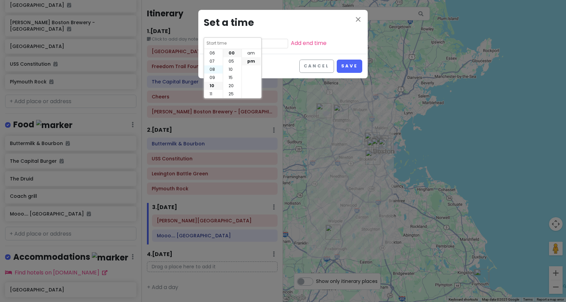  Describe the element at coordinates (309, 43) in the screenshot. I see `a: Add end time` at that location.